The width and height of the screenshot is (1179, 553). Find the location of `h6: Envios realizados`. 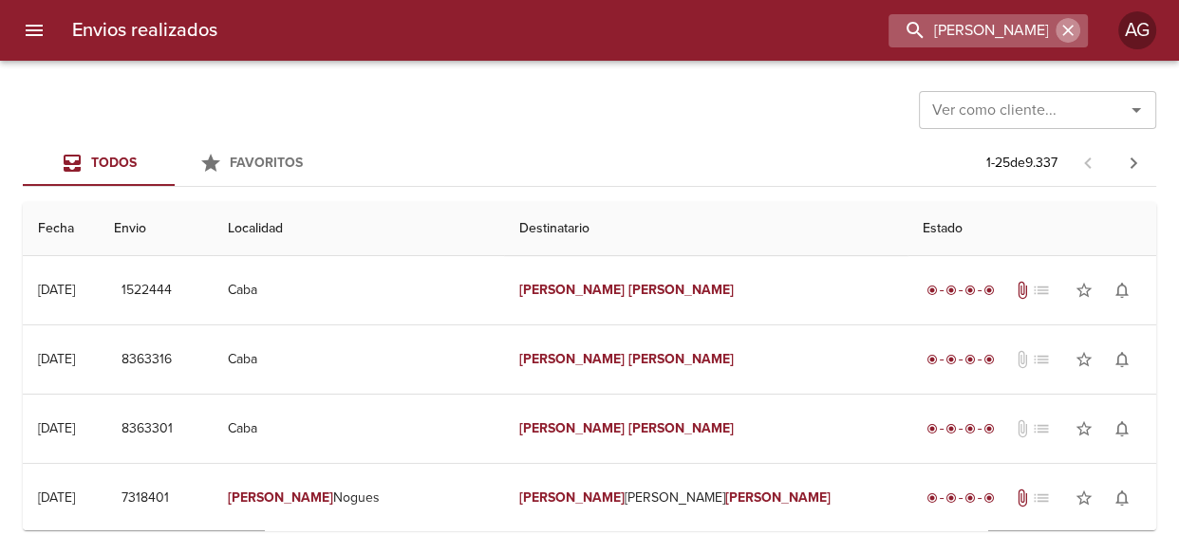

h6: Envios realizados is located at coordinates (144, 30).